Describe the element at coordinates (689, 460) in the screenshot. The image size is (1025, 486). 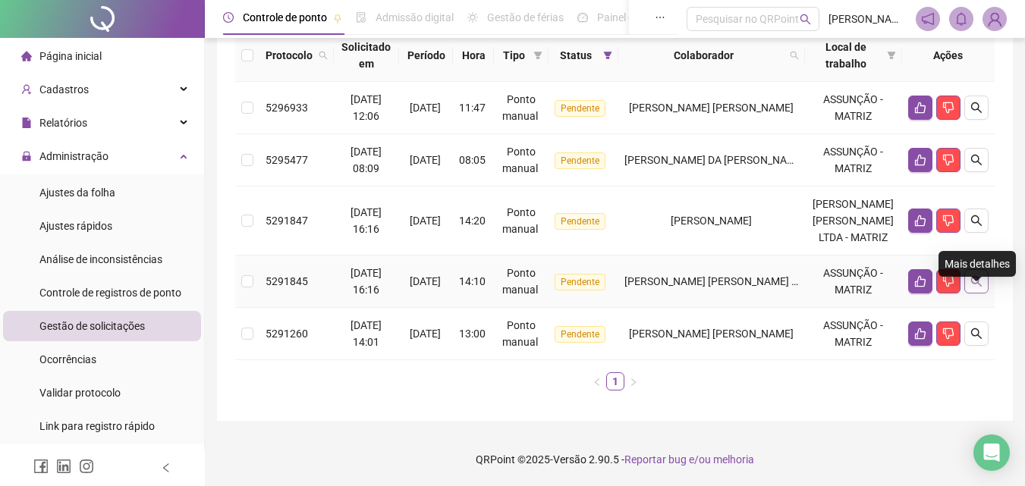
I see `span: Reportar bug e/ou melhoria` at that location.